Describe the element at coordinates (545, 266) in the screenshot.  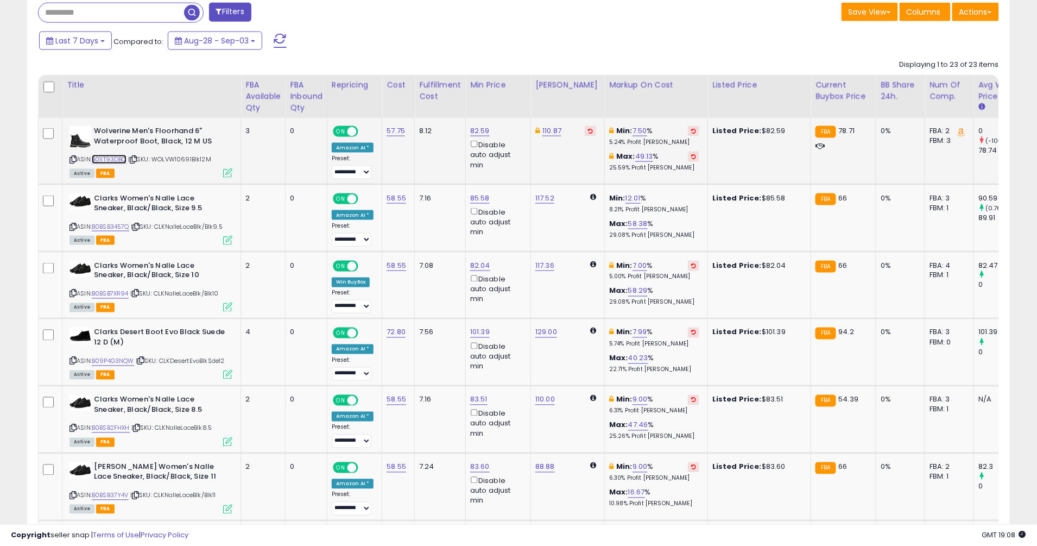
I see `a: 117.36` at that location.